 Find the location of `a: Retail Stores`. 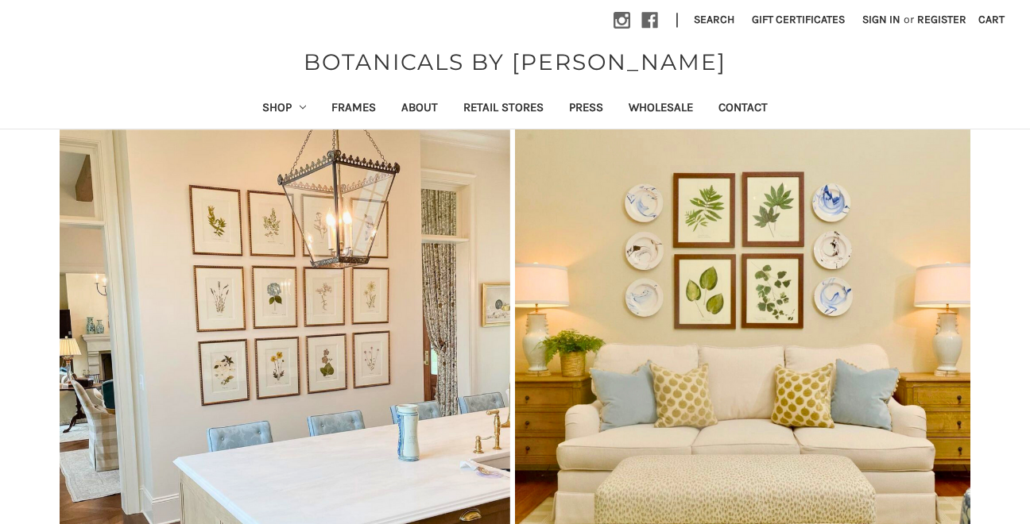

a: Retail Stores is located at coordinates (503, 109).